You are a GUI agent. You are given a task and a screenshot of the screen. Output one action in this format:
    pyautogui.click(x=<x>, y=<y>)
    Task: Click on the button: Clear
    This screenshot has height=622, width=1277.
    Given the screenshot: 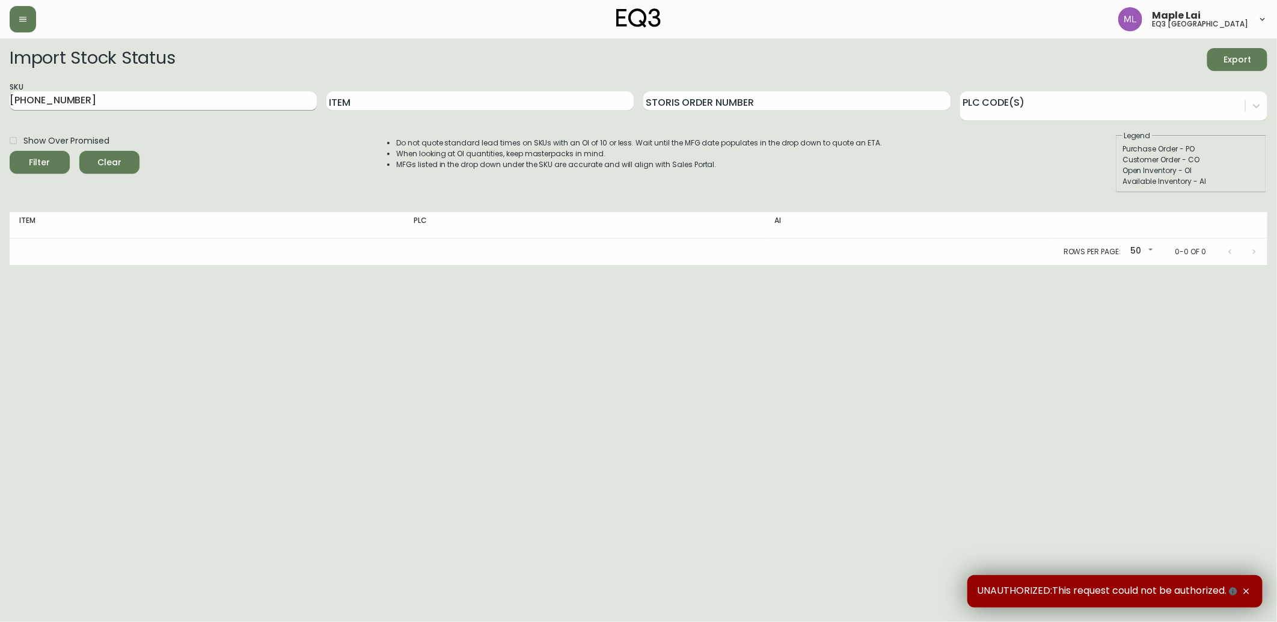 What is the action you would take?
    pyautogui.click(x=109, y=162)
    